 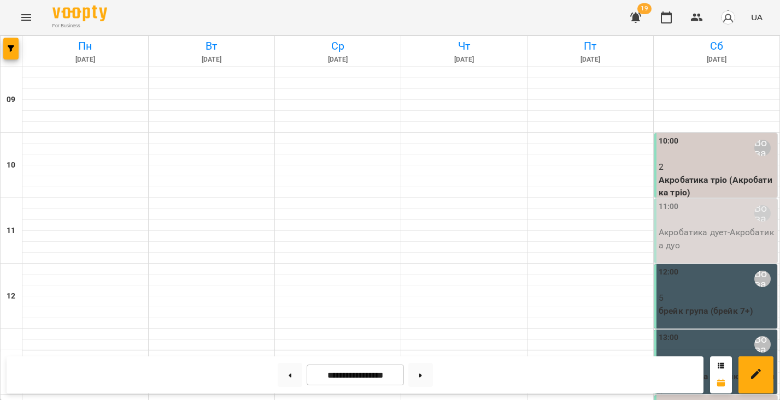 I want to click on p: Акробатика тріо (Акробатика тріо), so click(x=716, y=186).